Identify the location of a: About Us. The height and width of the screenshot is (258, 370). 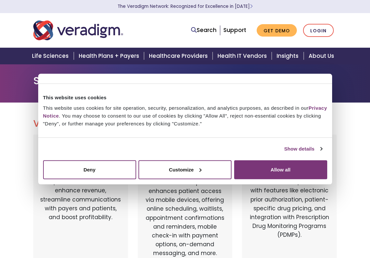
(323, 56).